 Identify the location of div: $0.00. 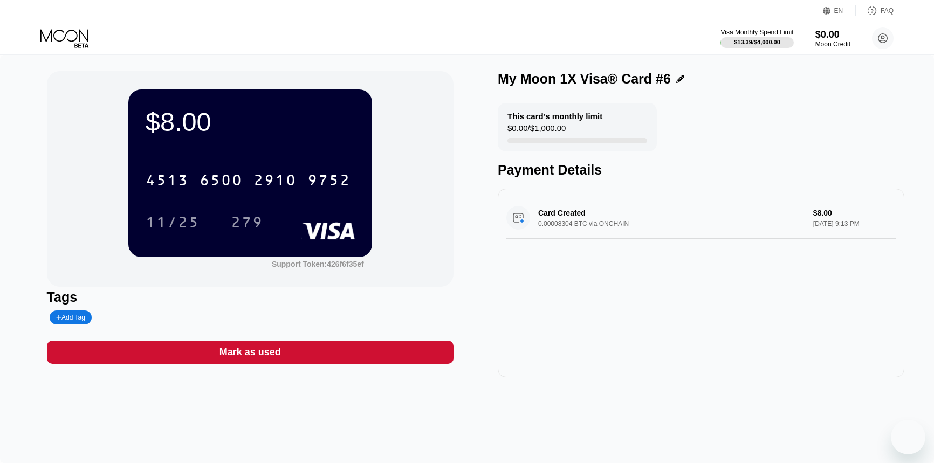
(832, 35).